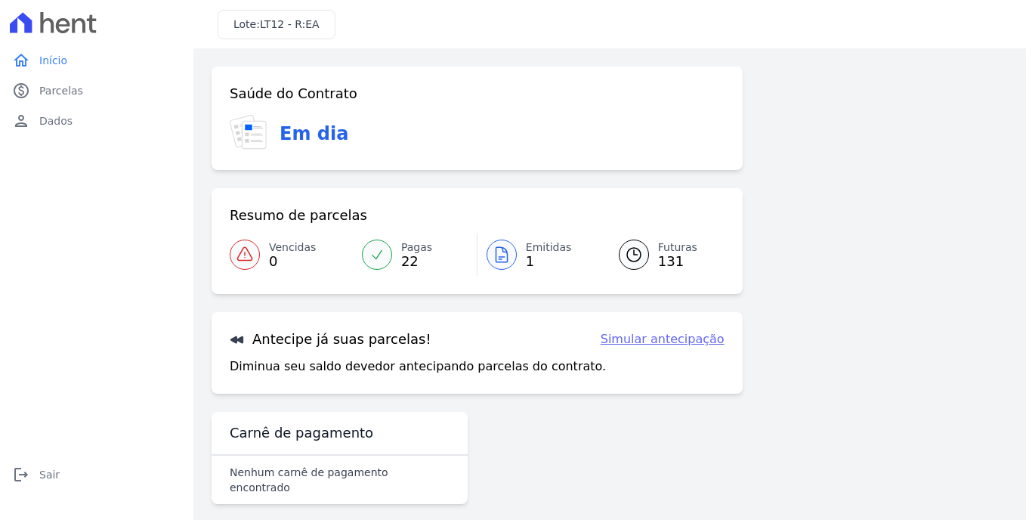 The height and width of the screenshot is (520, 1026). I want to click on i: paid, so click(21, 91).